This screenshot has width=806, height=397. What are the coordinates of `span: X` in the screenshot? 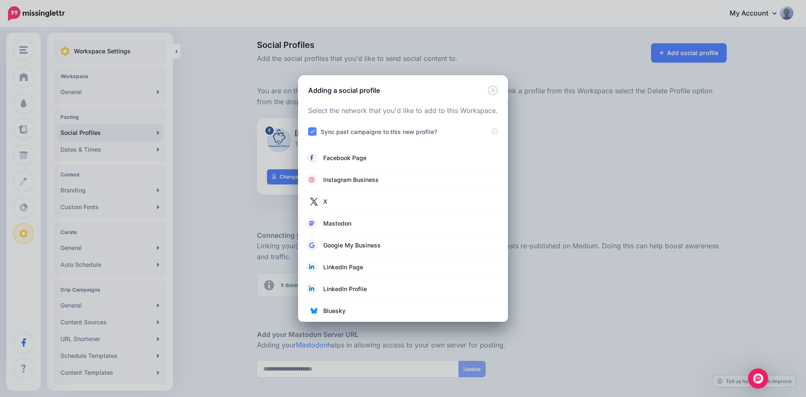 It's located at (326, 202).